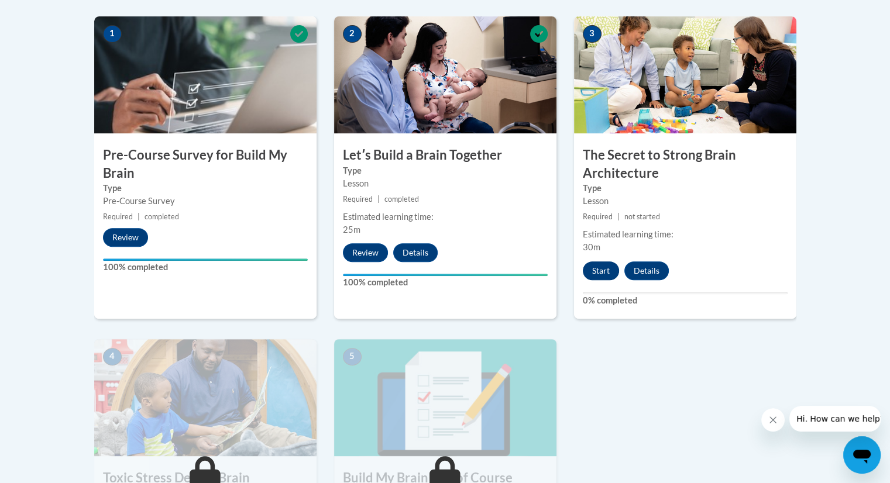 This screenshot has height=483, width=890. I want to click on div: Pre-Course Survey, so click(205, 201).